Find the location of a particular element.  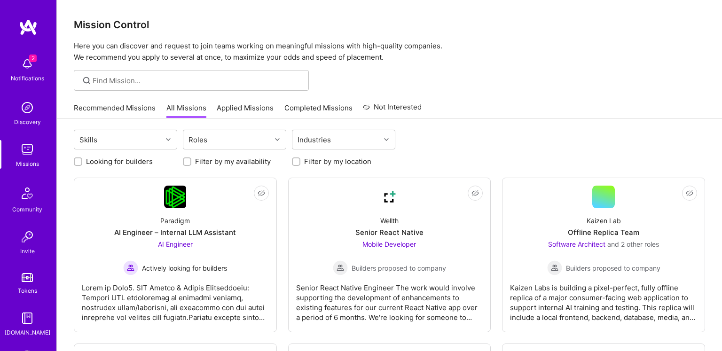

a: Completed Missions is located at coordinates (318, 110).